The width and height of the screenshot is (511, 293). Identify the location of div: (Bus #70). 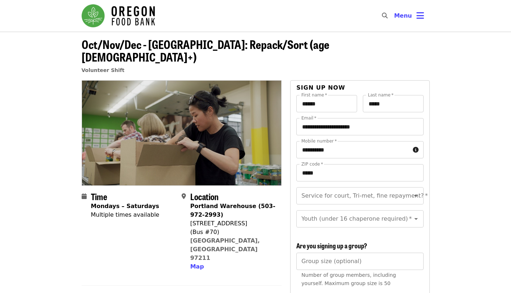
(233, 232).